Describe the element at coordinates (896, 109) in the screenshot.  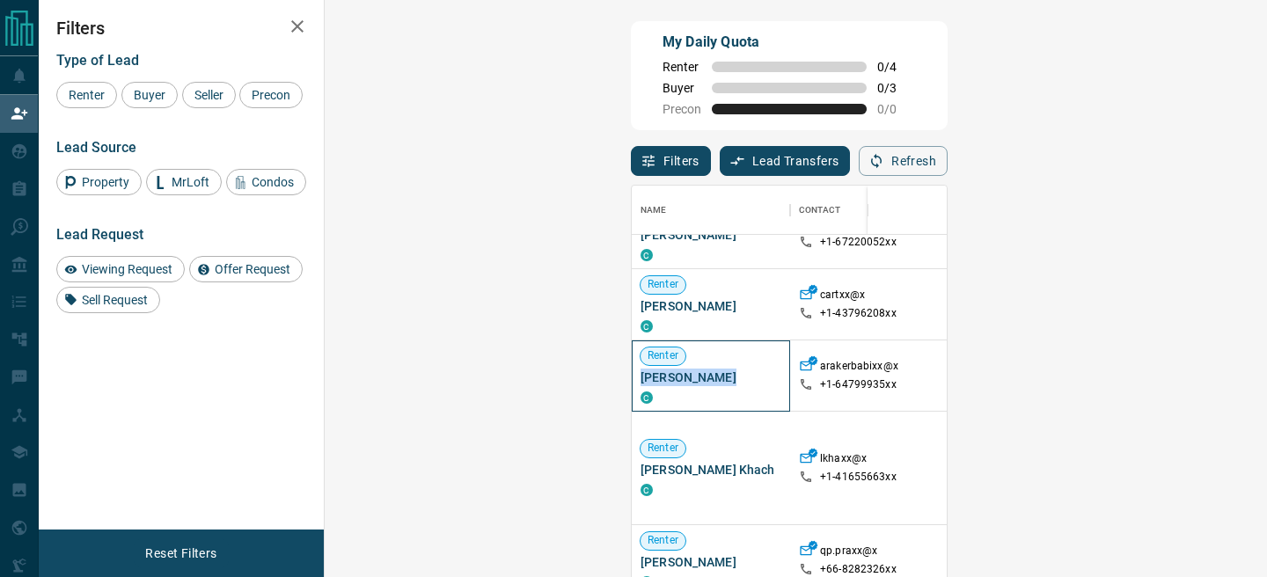
I see `span: 0 / 0` at that location.